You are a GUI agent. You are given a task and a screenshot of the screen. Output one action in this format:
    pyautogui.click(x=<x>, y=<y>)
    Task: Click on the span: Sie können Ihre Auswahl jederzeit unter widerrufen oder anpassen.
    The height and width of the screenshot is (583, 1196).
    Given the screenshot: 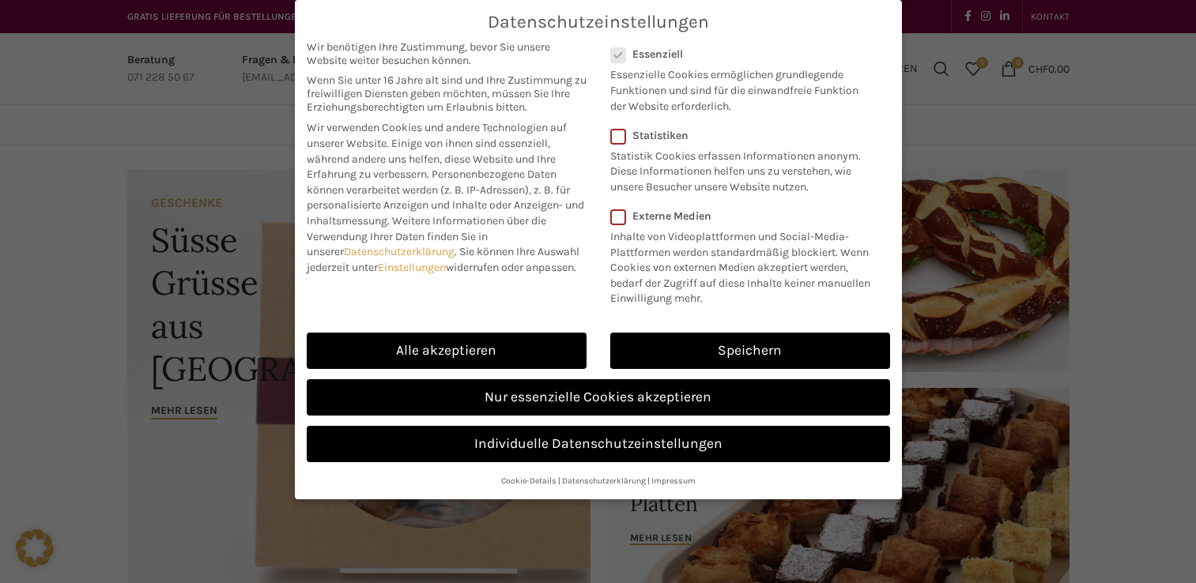 What is the action you would take?
    pyautogui.click(x=443, y=259)
    